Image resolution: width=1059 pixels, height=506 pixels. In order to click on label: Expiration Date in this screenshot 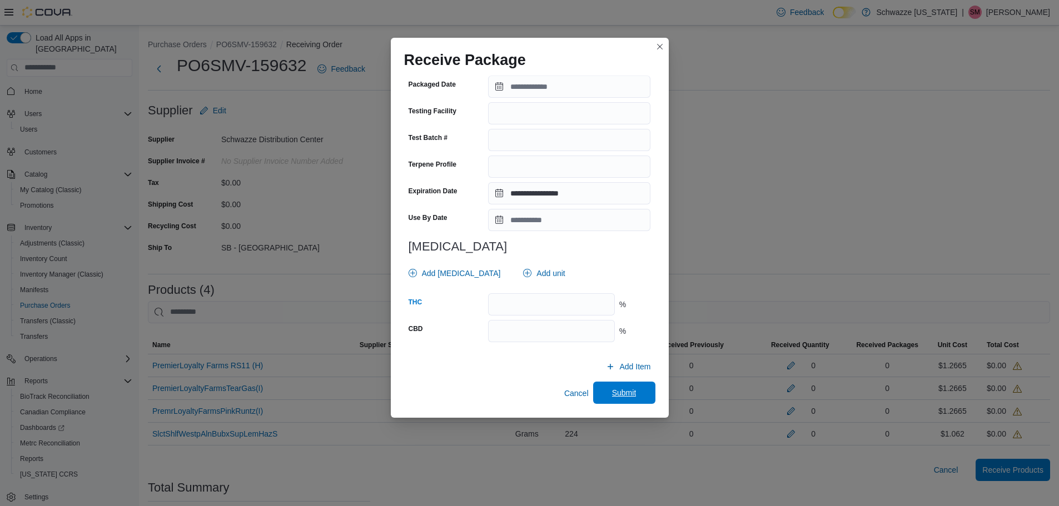, I will do `click(433, 191)`.